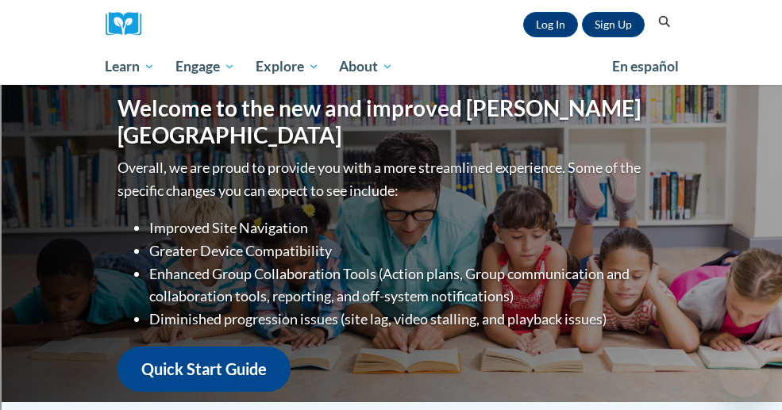  I want to click on span: Engage, so click(205, 67).